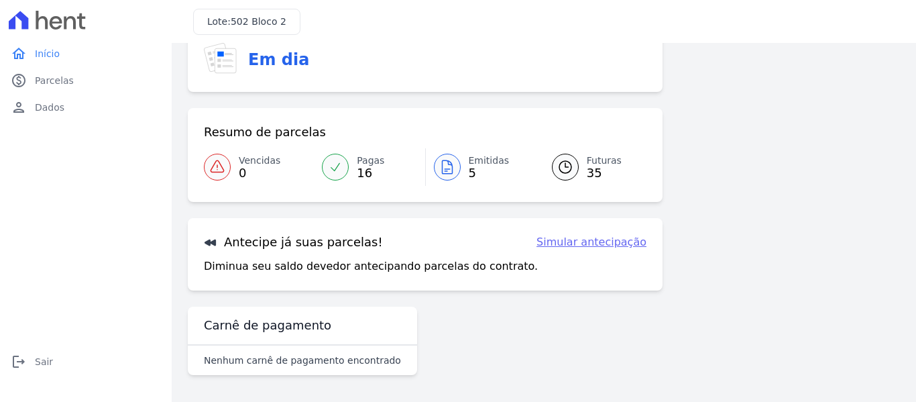 This screenshot has height=402, width=916. Describe the element at coordinates (86, 81) in the screenshot. I see `a: paidParcelas` at that location.